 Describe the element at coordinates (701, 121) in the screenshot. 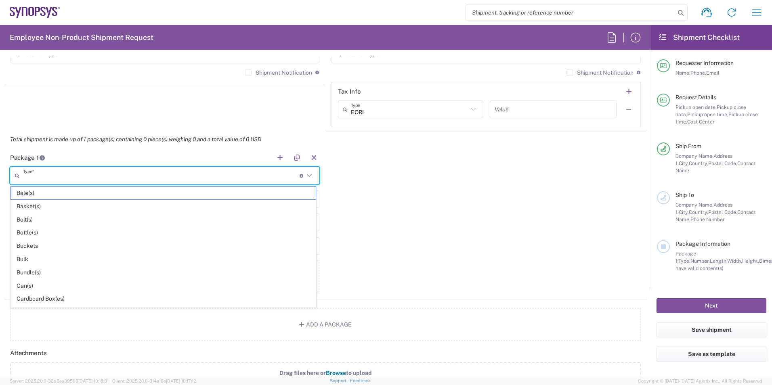

I see `span: Cost Center` at that location.